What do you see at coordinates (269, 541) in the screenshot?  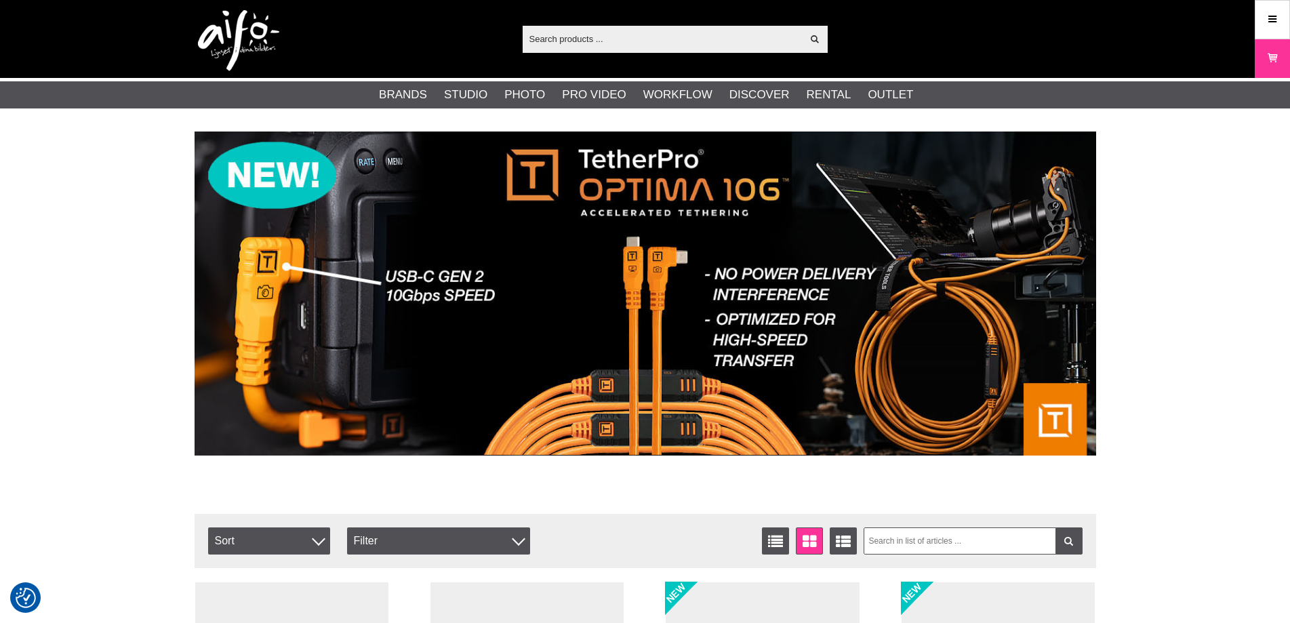 I see `span: Sort` at bounding box center [269, 541].